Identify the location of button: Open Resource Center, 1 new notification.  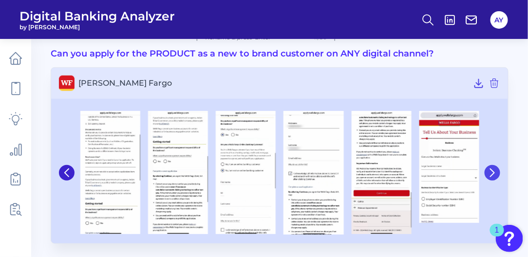
(509, 239).